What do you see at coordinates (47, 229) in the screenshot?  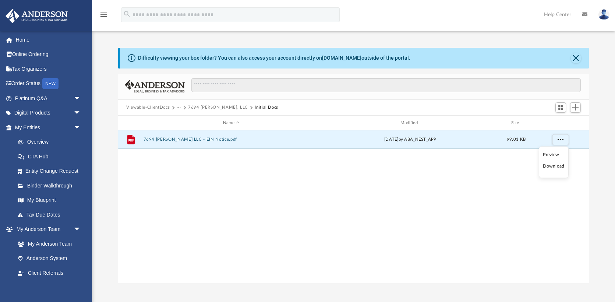 I see `a: My Anderson Teamarrow_drop_down` at bounding box center [47, 229].